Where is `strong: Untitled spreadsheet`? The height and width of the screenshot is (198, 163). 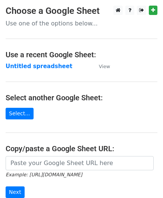 strong: Untitled spreadsheet is located at coordinates (39, 66).